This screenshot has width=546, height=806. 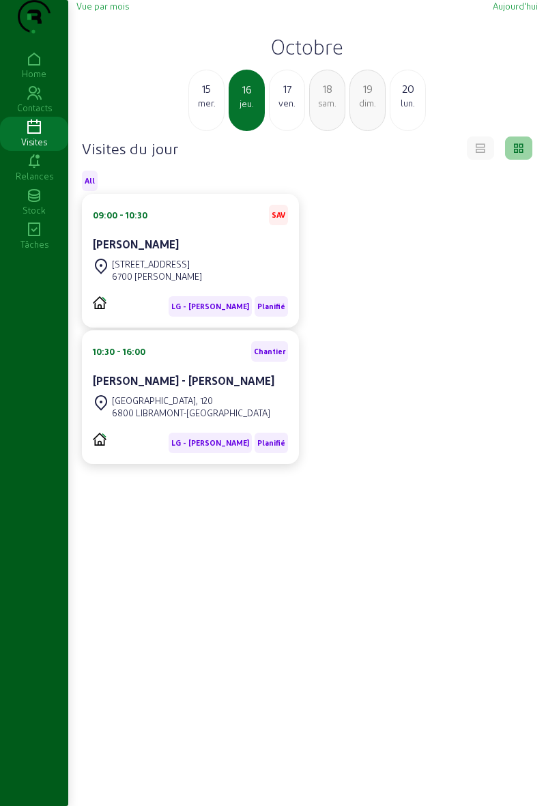 What do you see at coordinates (407, 103) in the screenshot?
I see `div: lun.` at bounding box center [407, 103].